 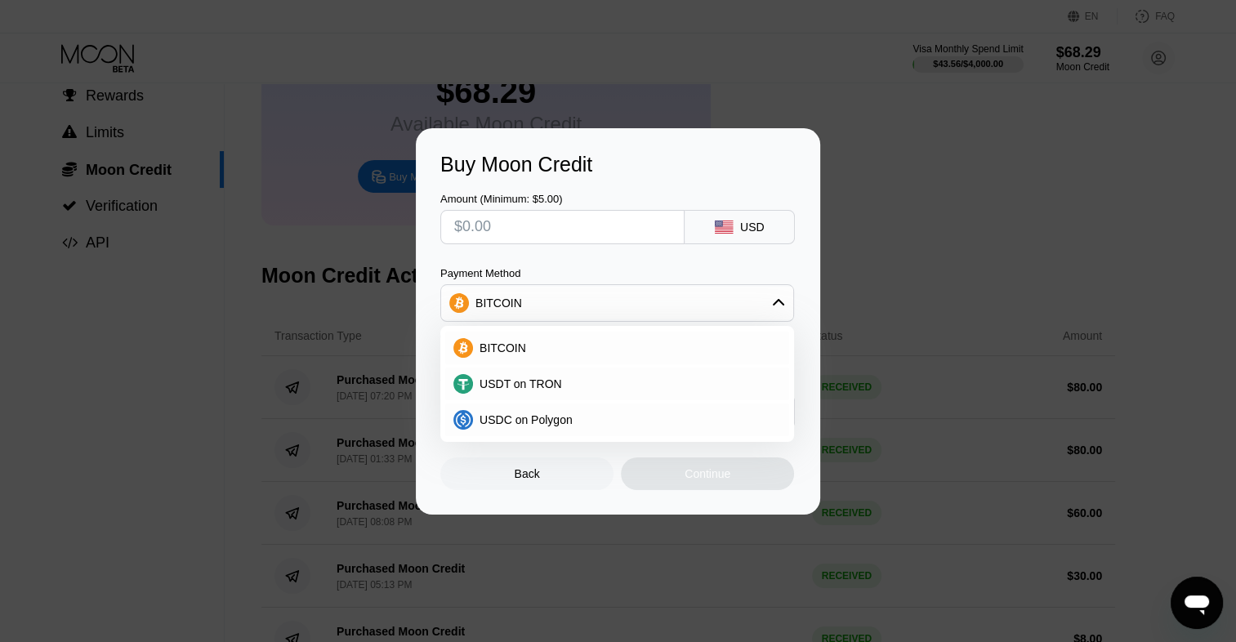 What do you see at coordinates (562, 199) in the screenshot?
I see `div: Amount (Minimum: $5.00)` at bounding box center [562, 199].